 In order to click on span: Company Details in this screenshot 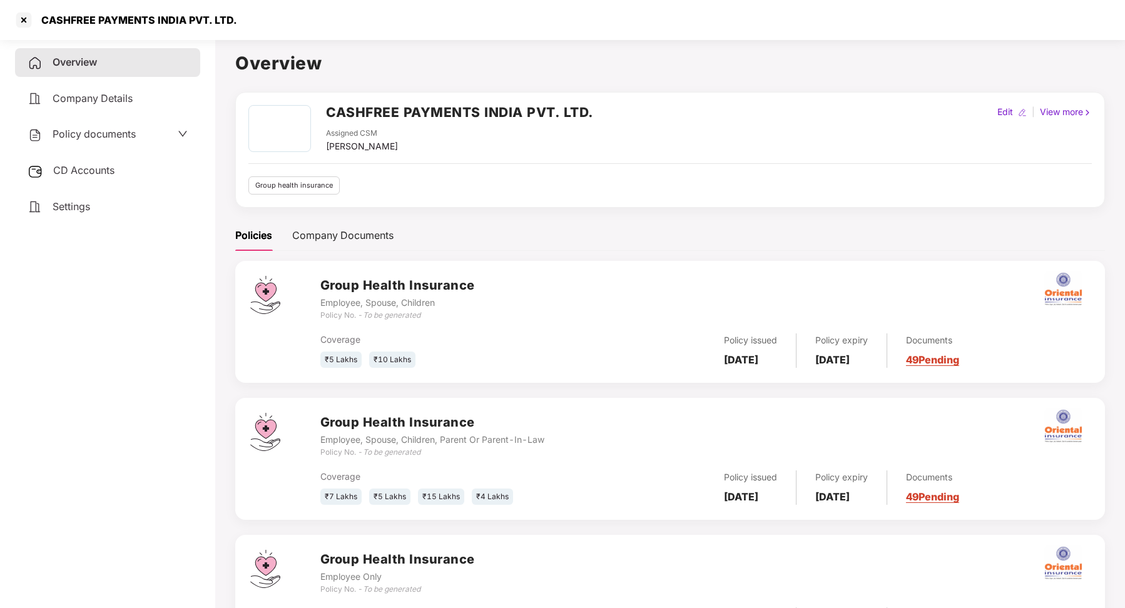, I will do `click(93, 98)`.